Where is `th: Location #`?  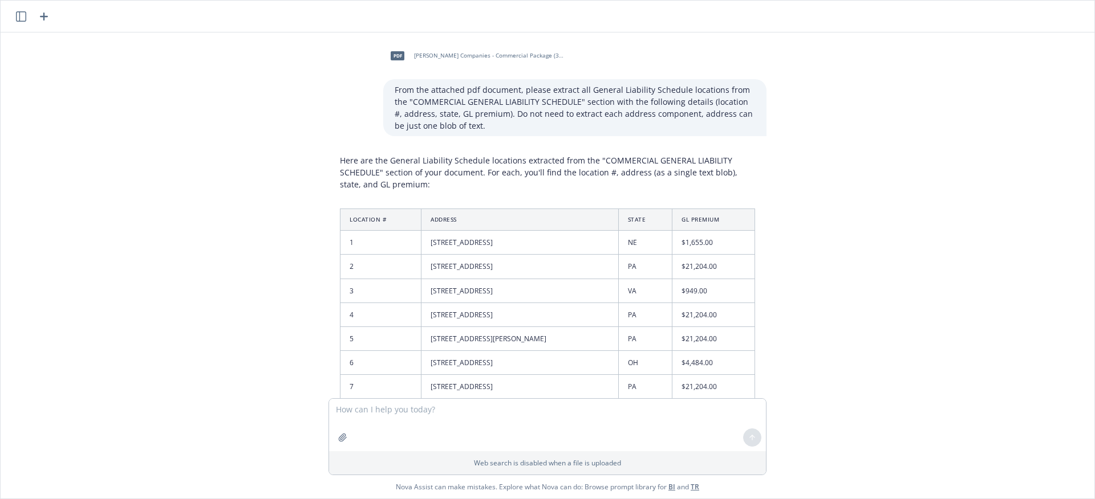 th: Location # is located at coordinates (381, 220).